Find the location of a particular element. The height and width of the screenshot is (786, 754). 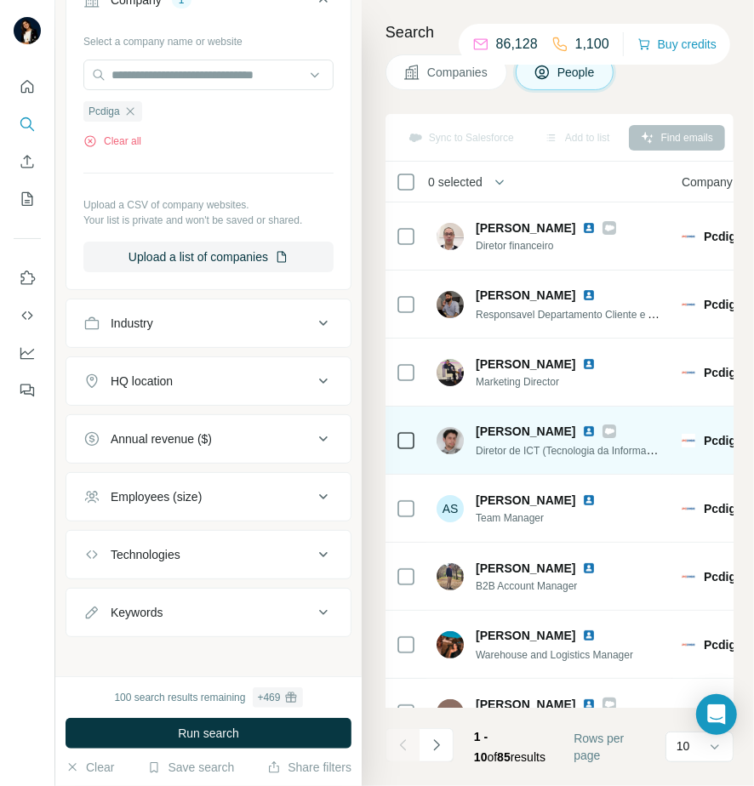

span: of is located at coordinates (493, 757).